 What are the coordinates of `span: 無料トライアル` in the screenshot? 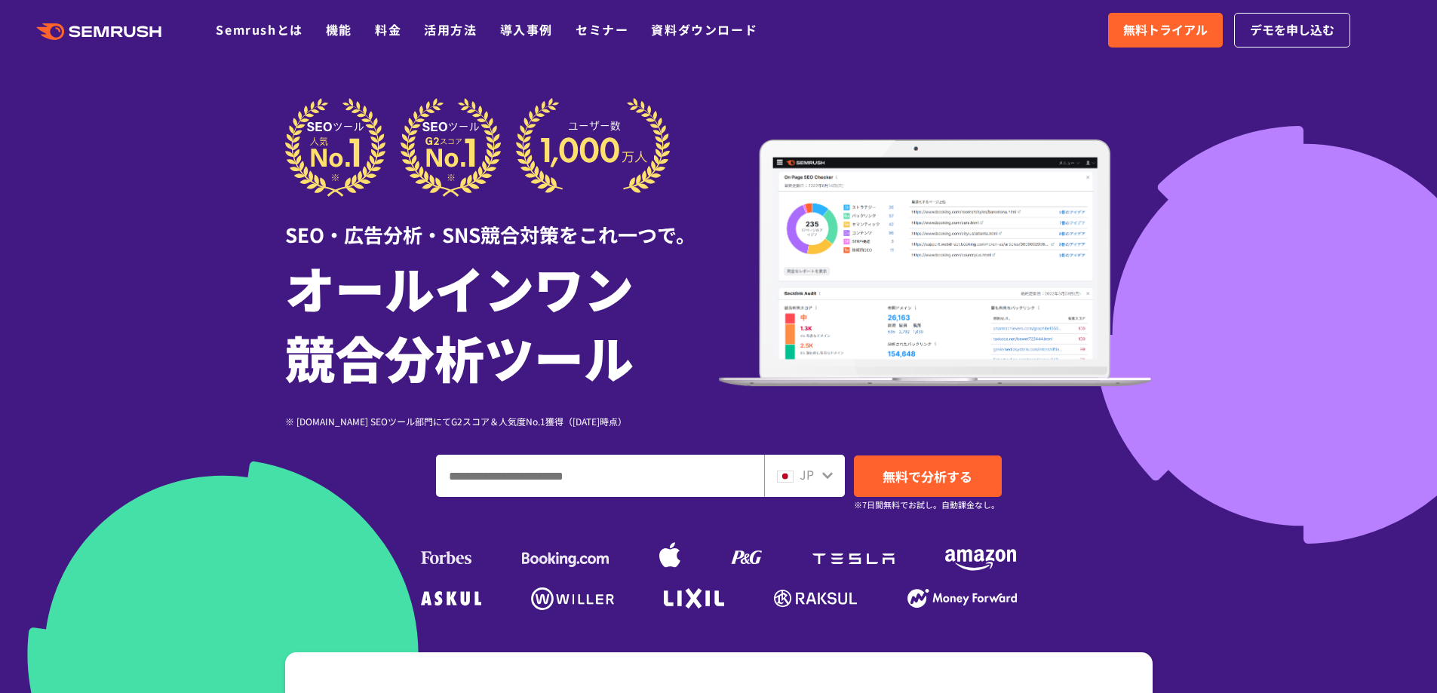 It's located at (1165, 30).